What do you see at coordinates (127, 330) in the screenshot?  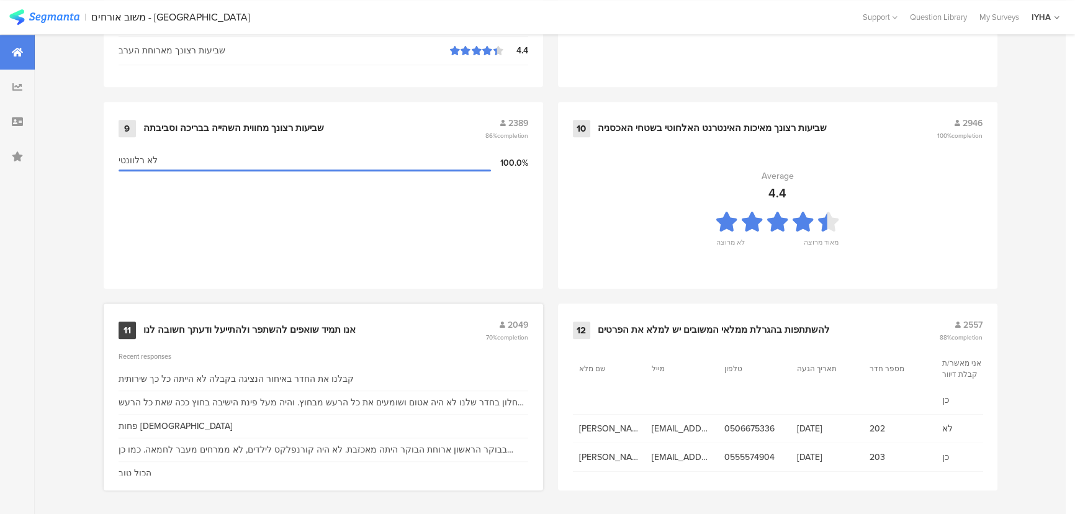 I see `div: 11` at bounding box center [127, 330].